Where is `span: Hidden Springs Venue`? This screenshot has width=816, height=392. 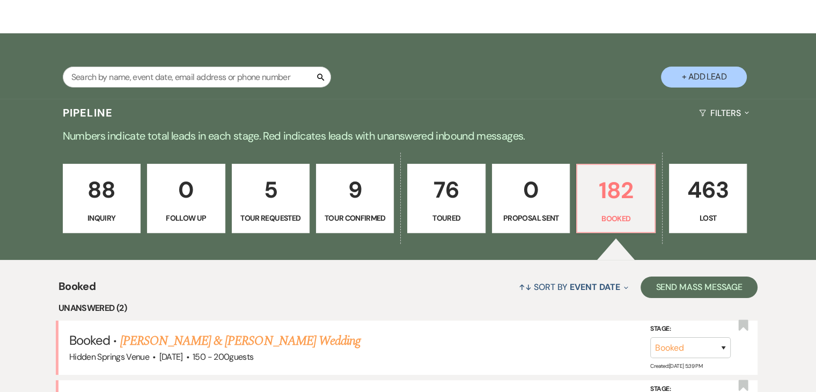
span: Hidden Springs Venue is located at coordinates (109, 356).